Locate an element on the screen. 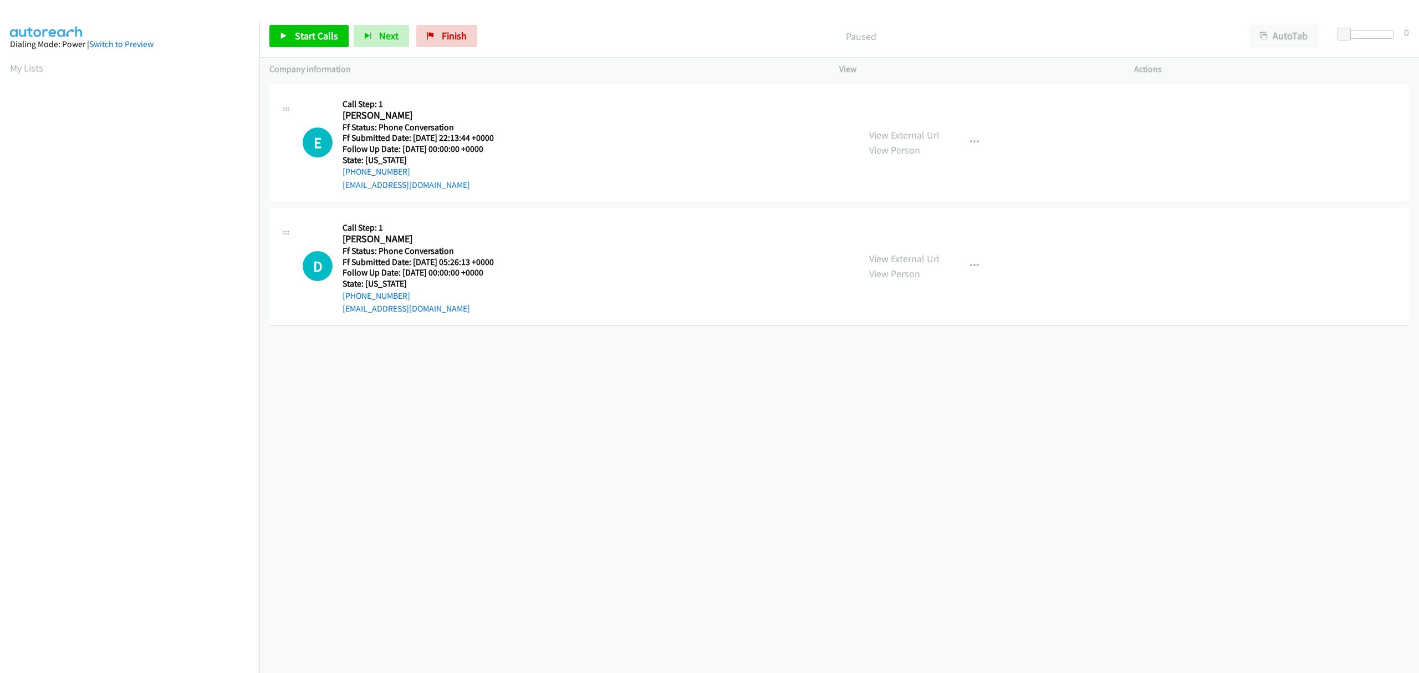 The height and width of the screenshot is (673, 1419). a: Start Calls is located at coordinates (309, 36).